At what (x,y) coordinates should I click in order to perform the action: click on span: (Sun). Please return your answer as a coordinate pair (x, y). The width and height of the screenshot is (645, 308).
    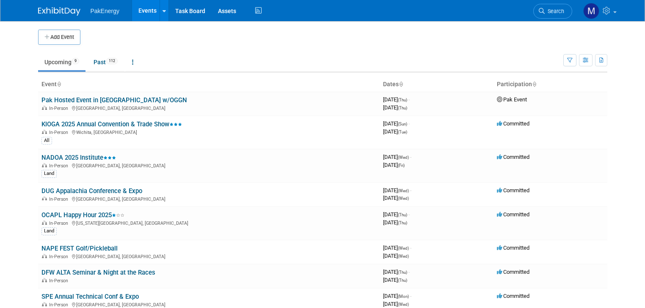
    Looking at the image, I should click on (402, 124).